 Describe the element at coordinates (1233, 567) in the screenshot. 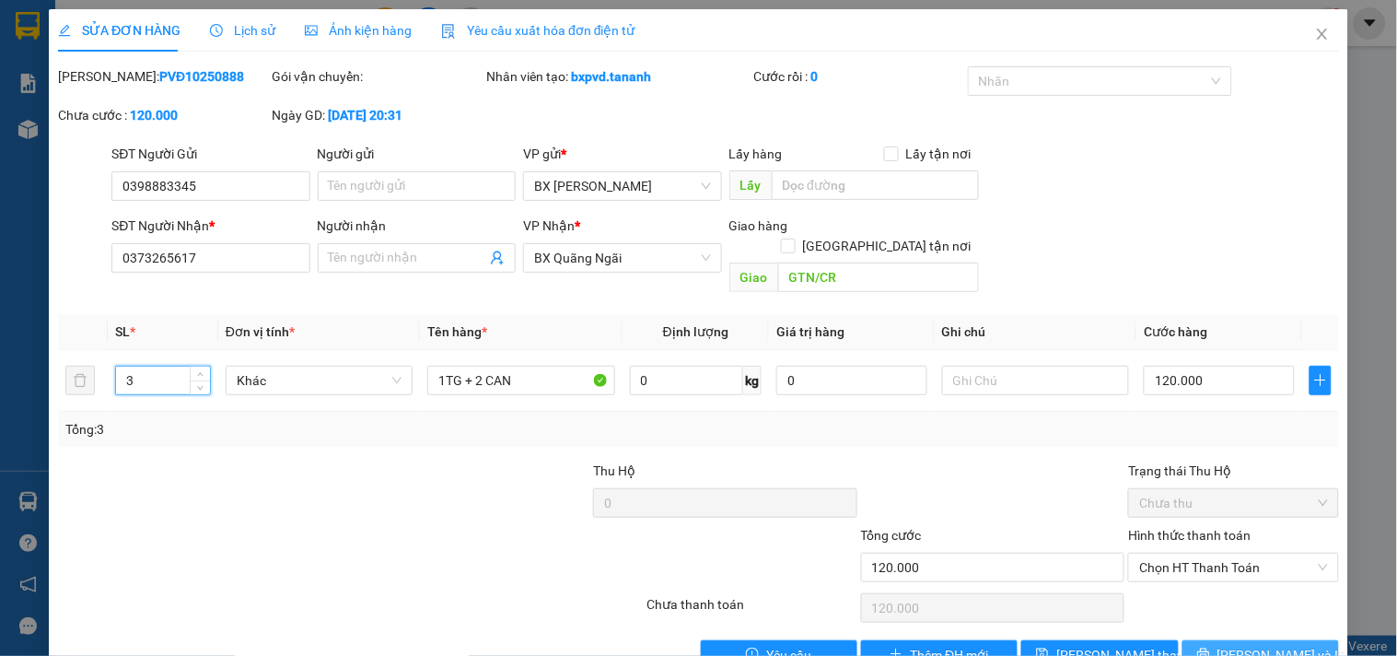

I see `span: Chọn HT Thanh Toán` at that location.